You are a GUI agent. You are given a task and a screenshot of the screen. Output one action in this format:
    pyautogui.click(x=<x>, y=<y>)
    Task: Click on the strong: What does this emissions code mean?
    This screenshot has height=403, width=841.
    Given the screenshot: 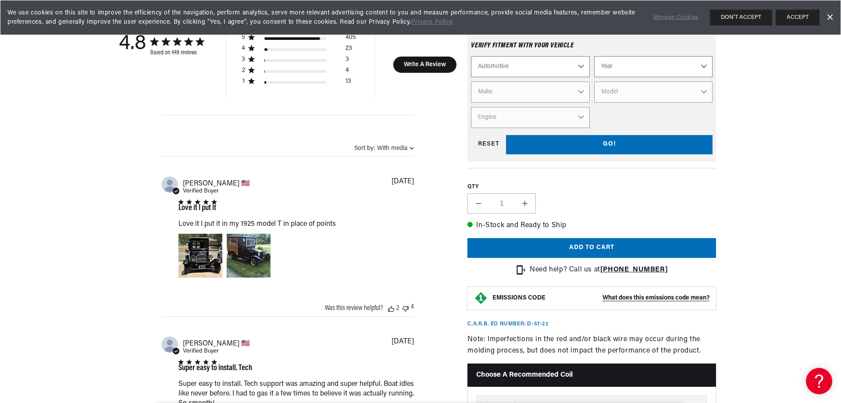 What is the action you would take?
    pyautogui.click(x=656, y=297)
    